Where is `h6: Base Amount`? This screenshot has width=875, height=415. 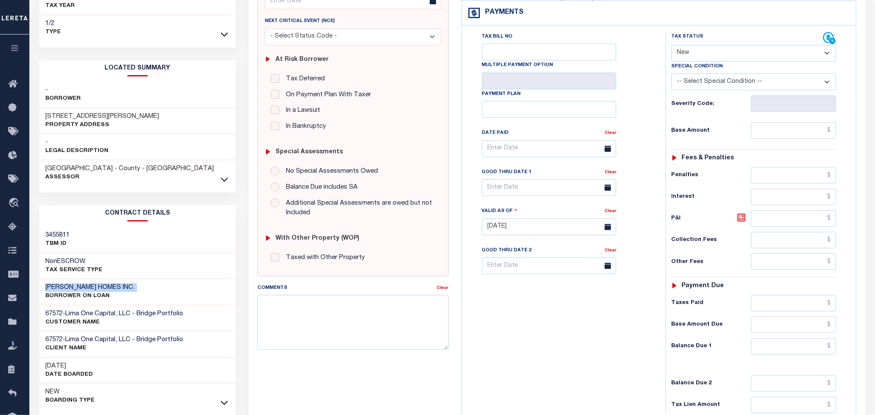
h6: Base Amount is located at coordinates (711, 131).